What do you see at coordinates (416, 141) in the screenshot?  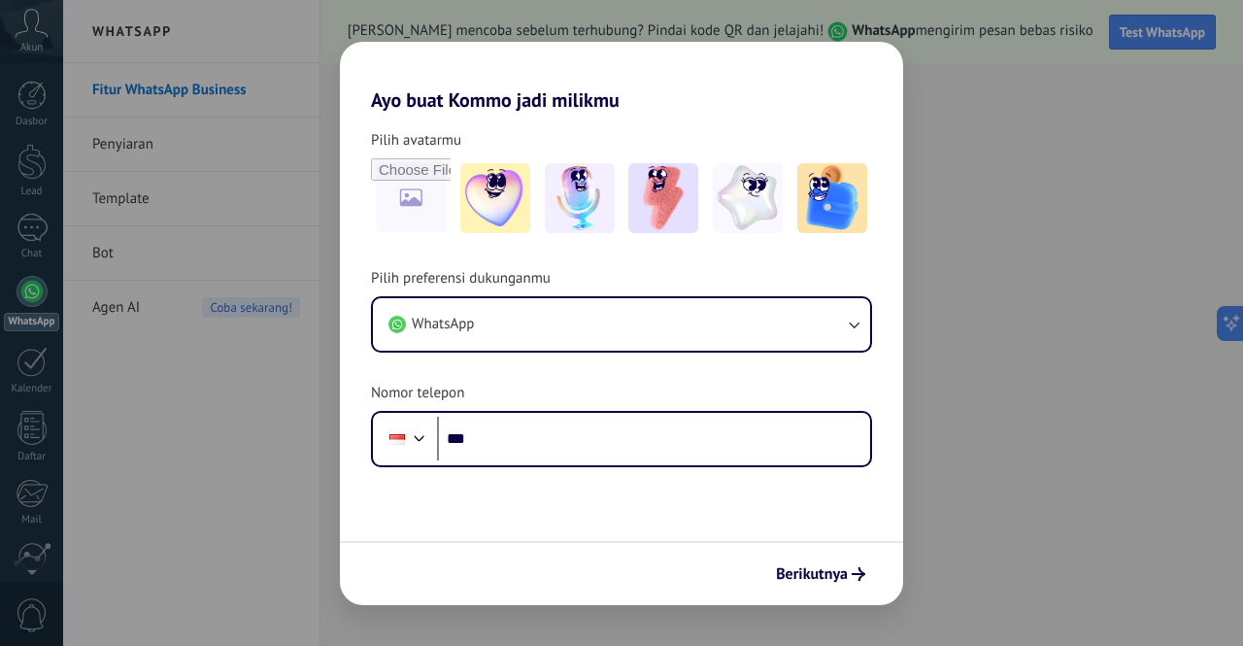 I see `span: Pilih avatarmu` at bounding box center [416, 141].